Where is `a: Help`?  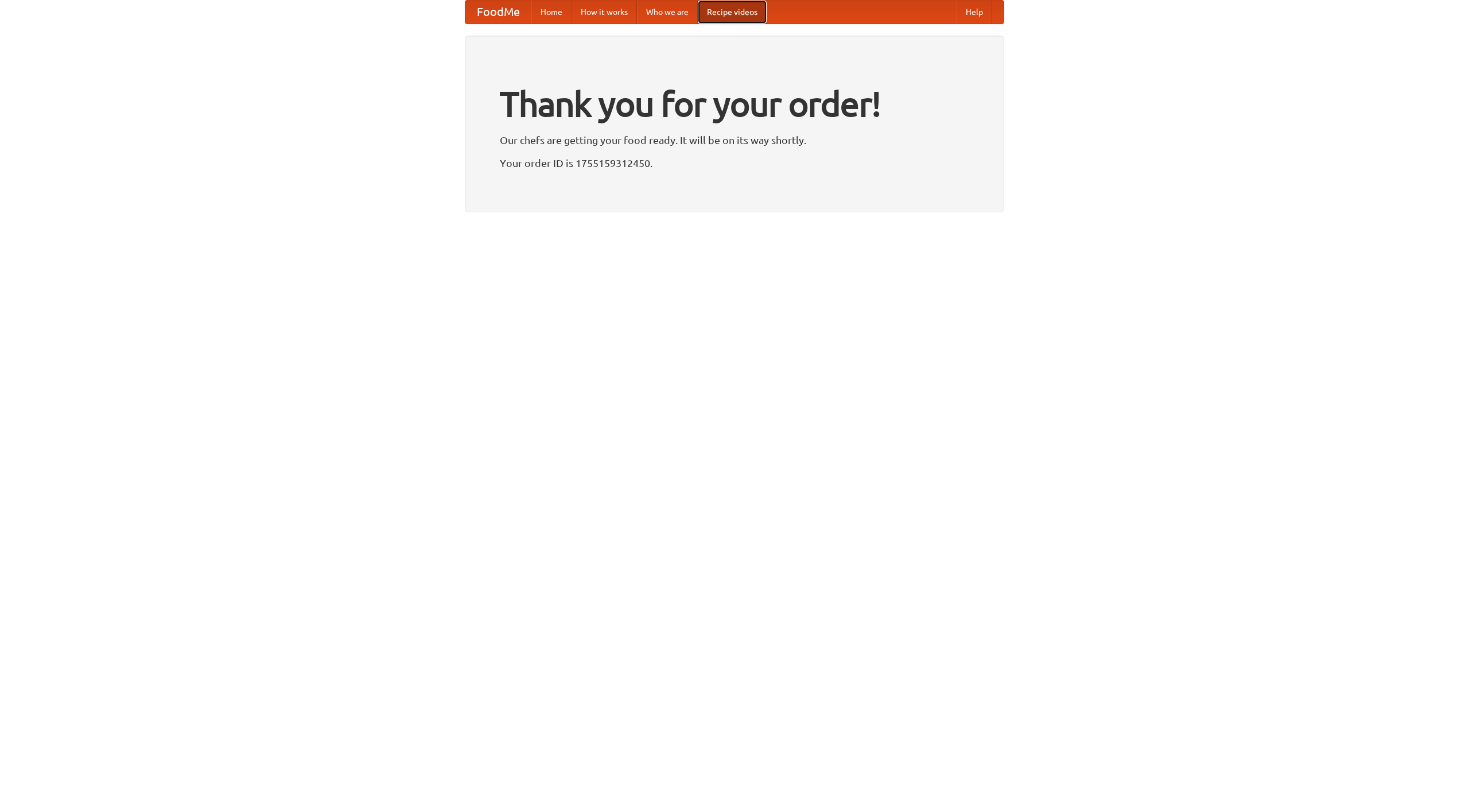 a: Help is located at coordinates (974, 13).